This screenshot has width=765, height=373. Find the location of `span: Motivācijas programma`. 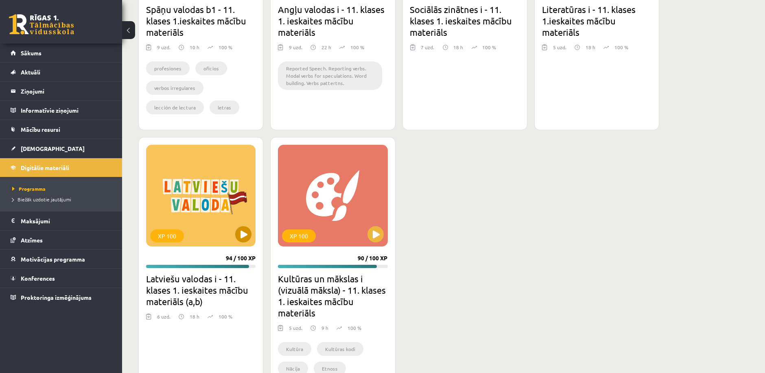

span: Motivācijas programma is located at coordinates (53, 259).